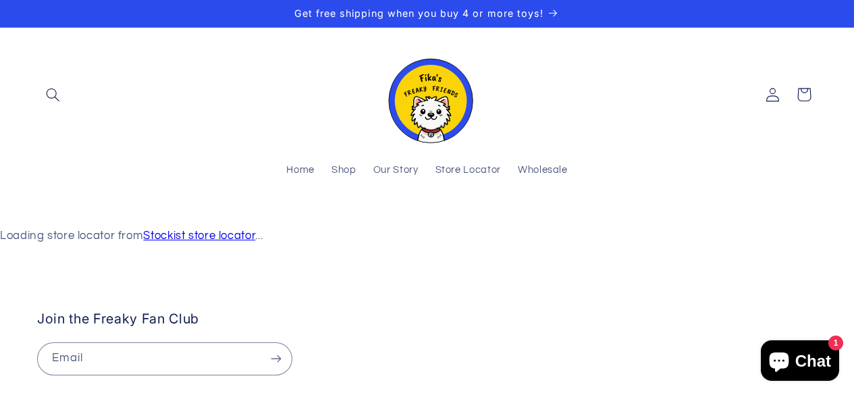 The width and height of the screenshot is (854, 395). I want to click on span: Store Locator, so click(468, 170).